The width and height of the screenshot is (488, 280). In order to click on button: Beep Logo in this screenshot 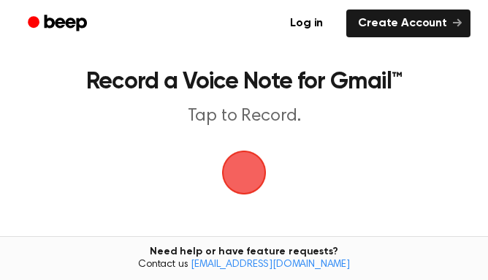, I will do `click(244, 173)`.